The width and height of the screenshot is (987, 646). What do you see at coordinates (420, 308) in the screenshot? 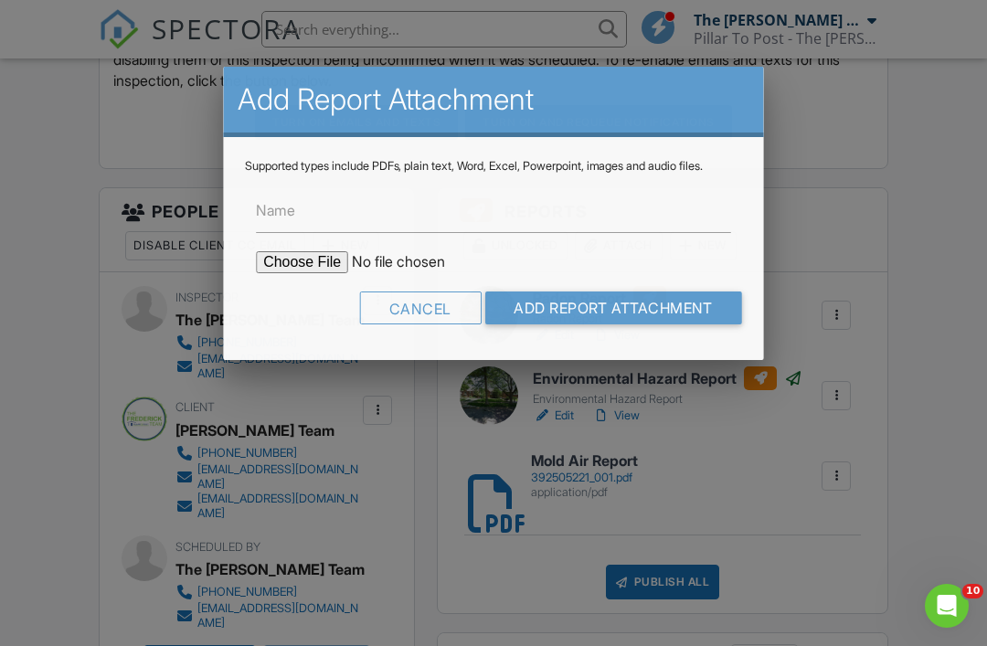
I see `div: Cancel` at bounding box center [420, 308].